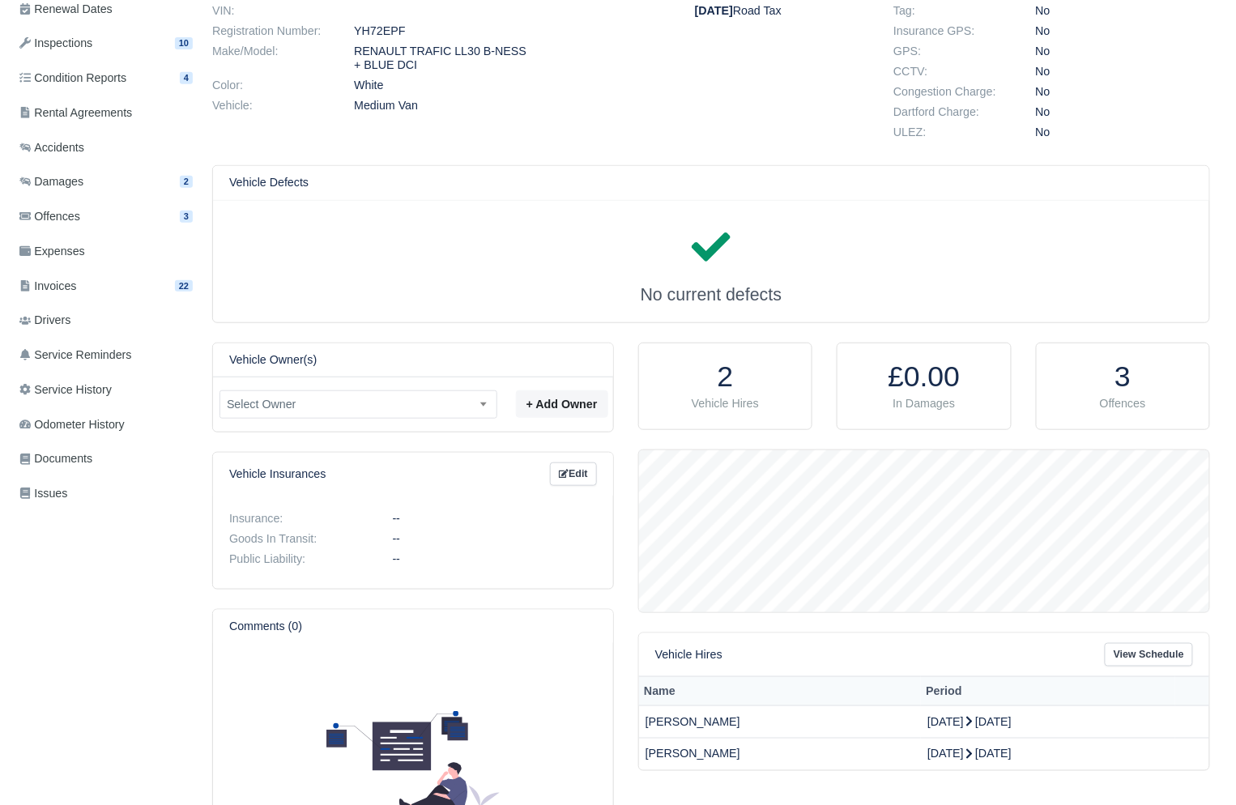 This screenshot has width=1236, height=805. What do you see at coordinates (184, 43) in the screenshot?
I see `span: 10` at bounding box center [184, 43].